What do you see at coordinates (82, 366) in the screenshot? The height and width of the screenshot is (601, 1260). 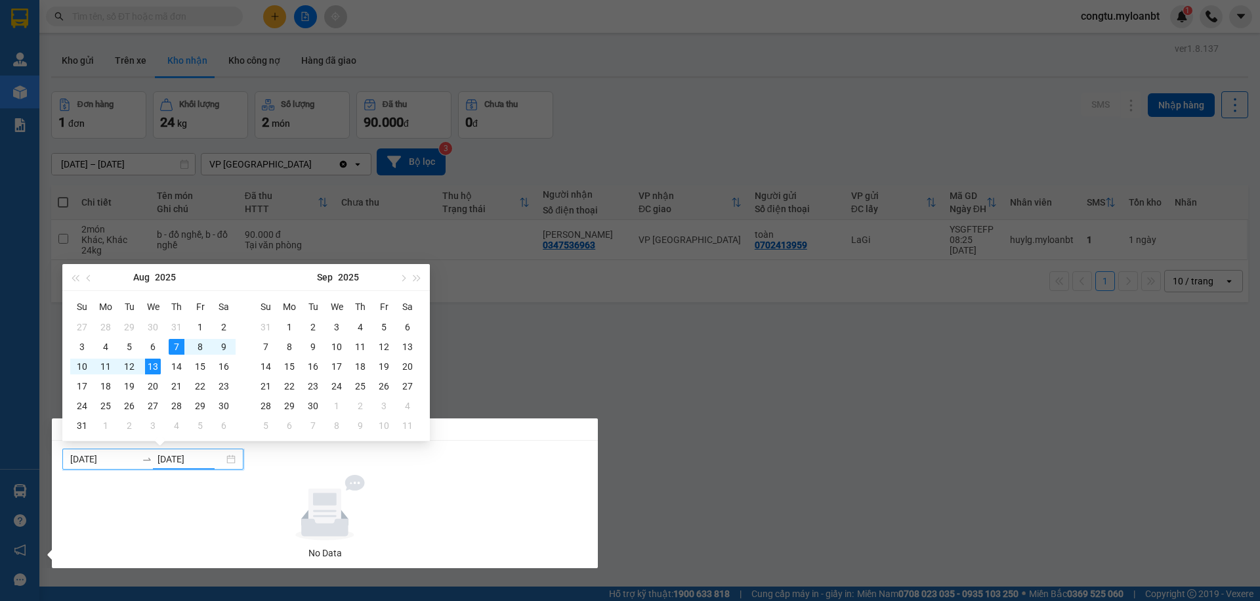 I see `td: 2025-08-10` at bounding box center [82, 366].